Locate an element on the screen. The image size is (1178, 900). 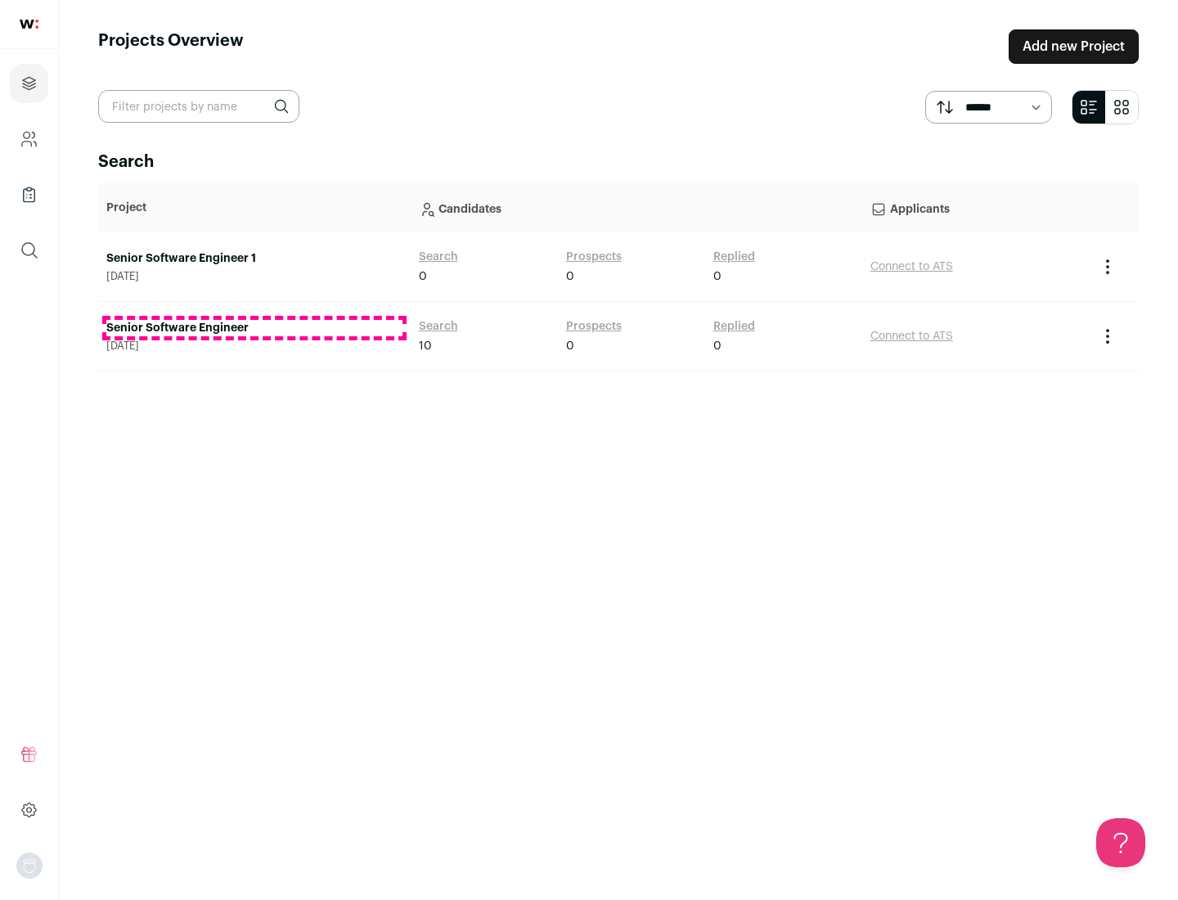
a: Senior Software Engineer 1 is located at coordinates (254, 259).